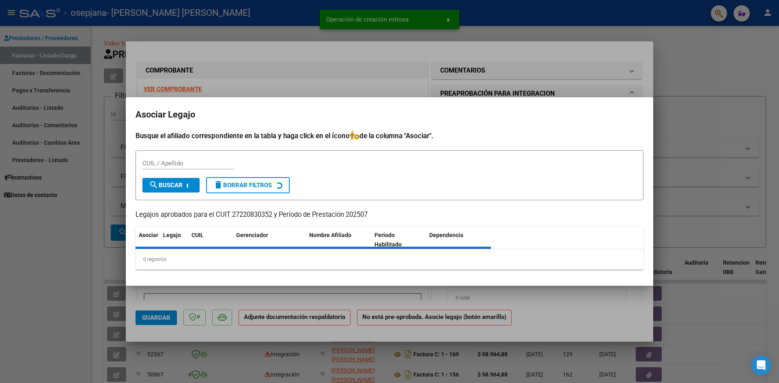  Describe the element at coordinates (458, 240) in the screenshot. I see `datatable-header-cell: Dependencia` at that location.